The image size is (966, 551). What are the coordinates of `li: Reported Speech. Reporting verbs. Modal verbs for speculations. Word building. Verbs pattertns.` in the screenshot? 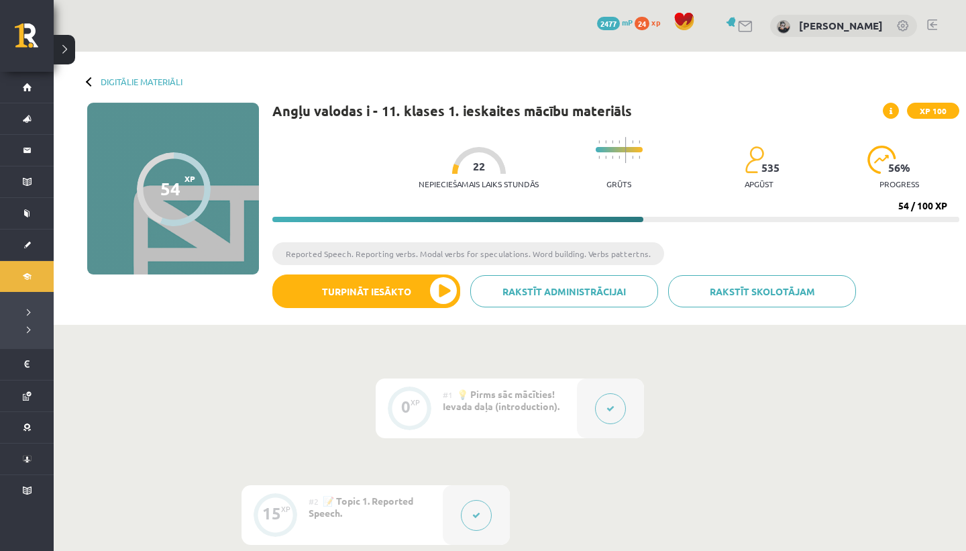 It's located at (468, 254).